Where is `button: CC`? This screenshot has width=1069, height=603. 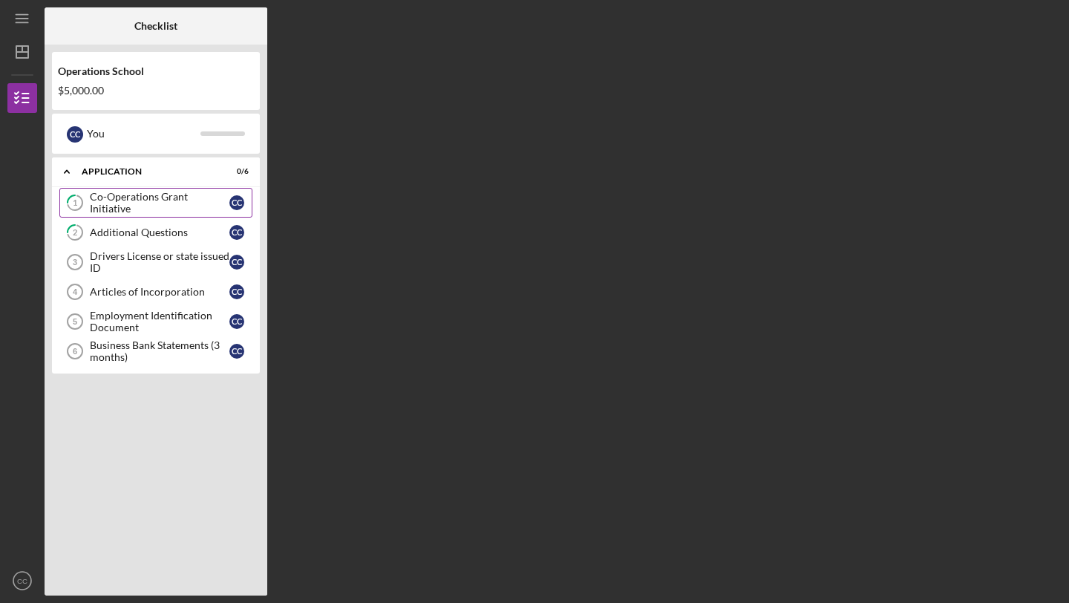 button: CC is located at coordinates (22, 581).